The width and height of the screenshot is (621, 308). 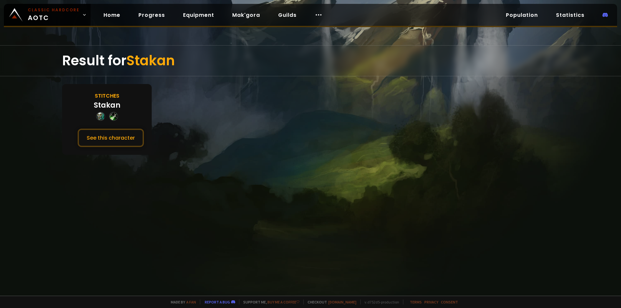 What do you see at coordinates (570, 15) in the screenshot?
I see `a: Statistics` at bounding box center [570, 15].